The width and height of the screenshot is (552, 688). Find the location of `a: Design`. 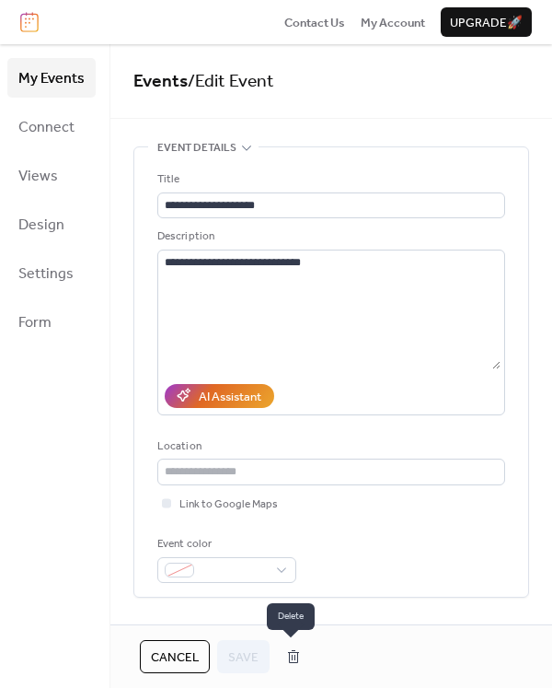

a: Design is located at coordinates (52, 224).